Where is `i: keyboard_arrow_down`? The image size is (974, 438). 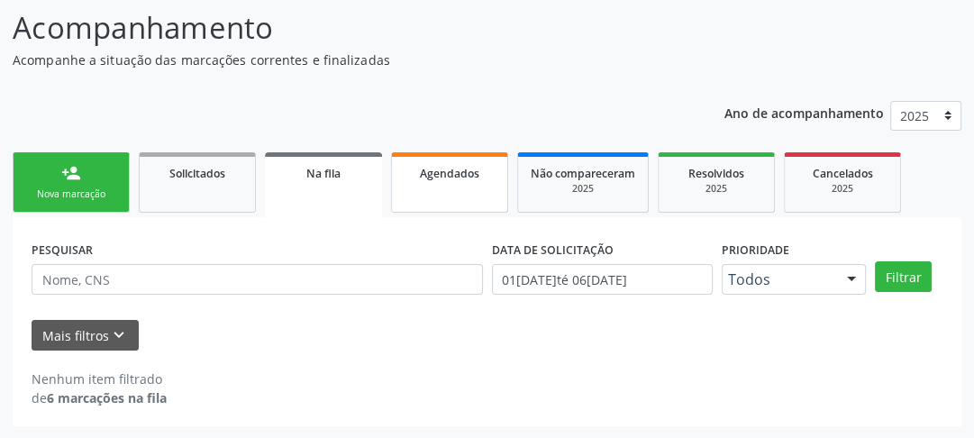
i: keyboard_arrow_down is located at coordinates (119, 335).